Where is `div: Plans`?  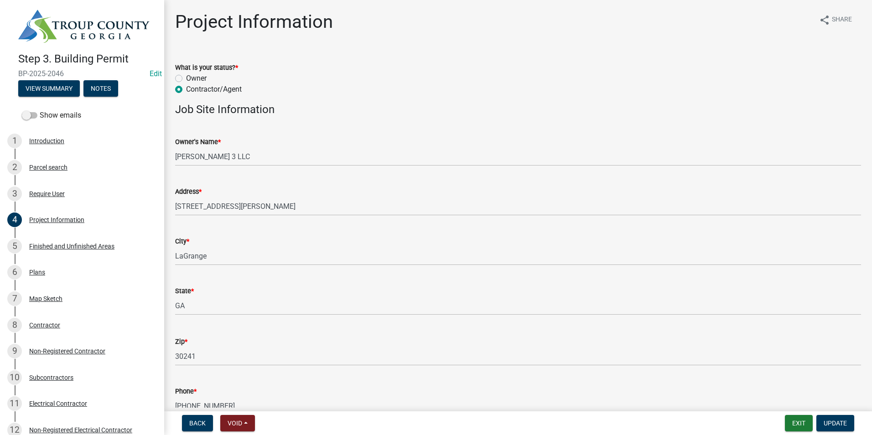
div: Plans is located at coordinates (37, 272).